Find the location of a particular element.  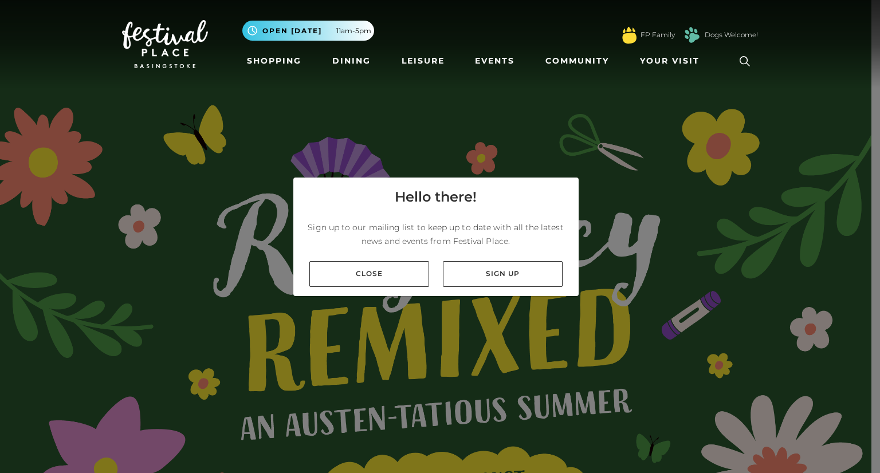

a: Events is located at coordinates (494, 61).